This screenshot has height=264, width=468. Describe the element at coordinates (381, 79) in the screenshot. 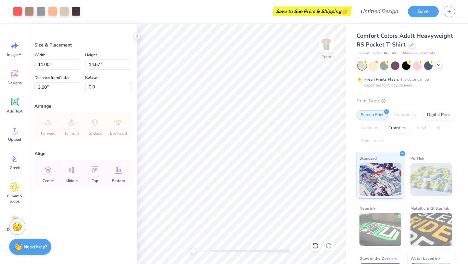

I see `strong: Fresh Prints Flash:` at that location.